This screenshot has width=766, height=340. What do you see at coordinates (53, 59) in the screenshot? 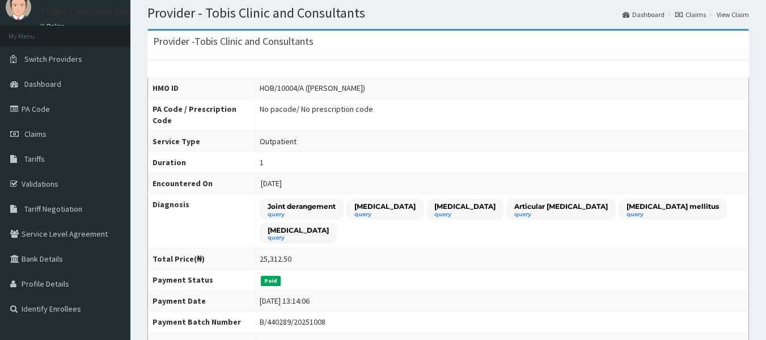
I see `span: Switch Providers` at bounding box center [53, 59].